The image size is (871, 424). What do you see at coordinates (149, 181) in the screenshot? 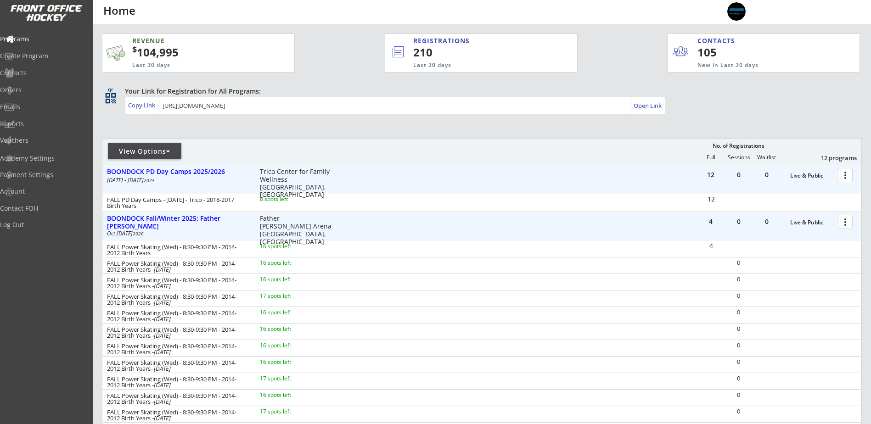
I see `em: 2025` at bounding box center [149, 181].